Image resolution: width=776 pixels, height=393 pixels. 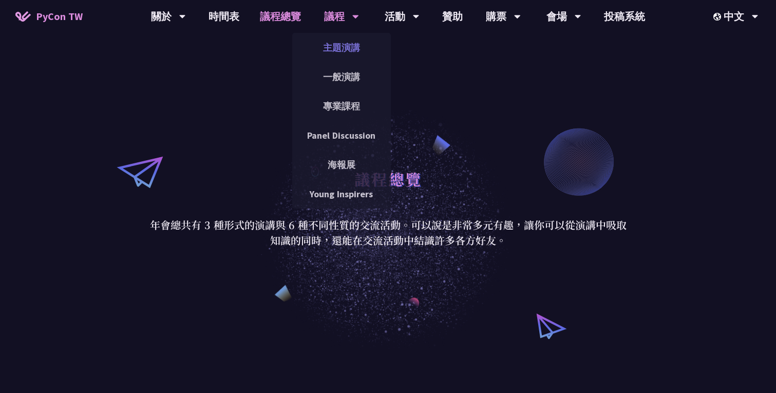 What do you see at coordinates (342, 106) in the screenshot?
I see `a: 專業課程` at bounding box center [342, 106].